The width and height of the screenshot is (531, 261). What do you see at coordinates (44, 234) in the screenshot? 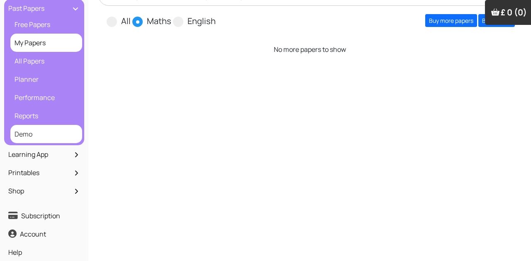
I see `a: Account` at bounding box center [44, 234].